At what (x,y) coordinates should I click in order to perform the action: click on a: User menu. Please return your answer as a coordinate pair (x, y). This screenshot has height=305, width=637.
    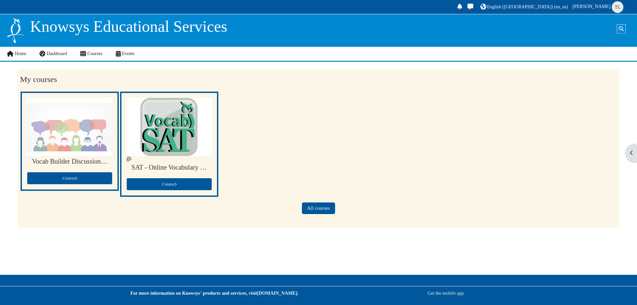
    Looking at the image, I should click on (598, 7).